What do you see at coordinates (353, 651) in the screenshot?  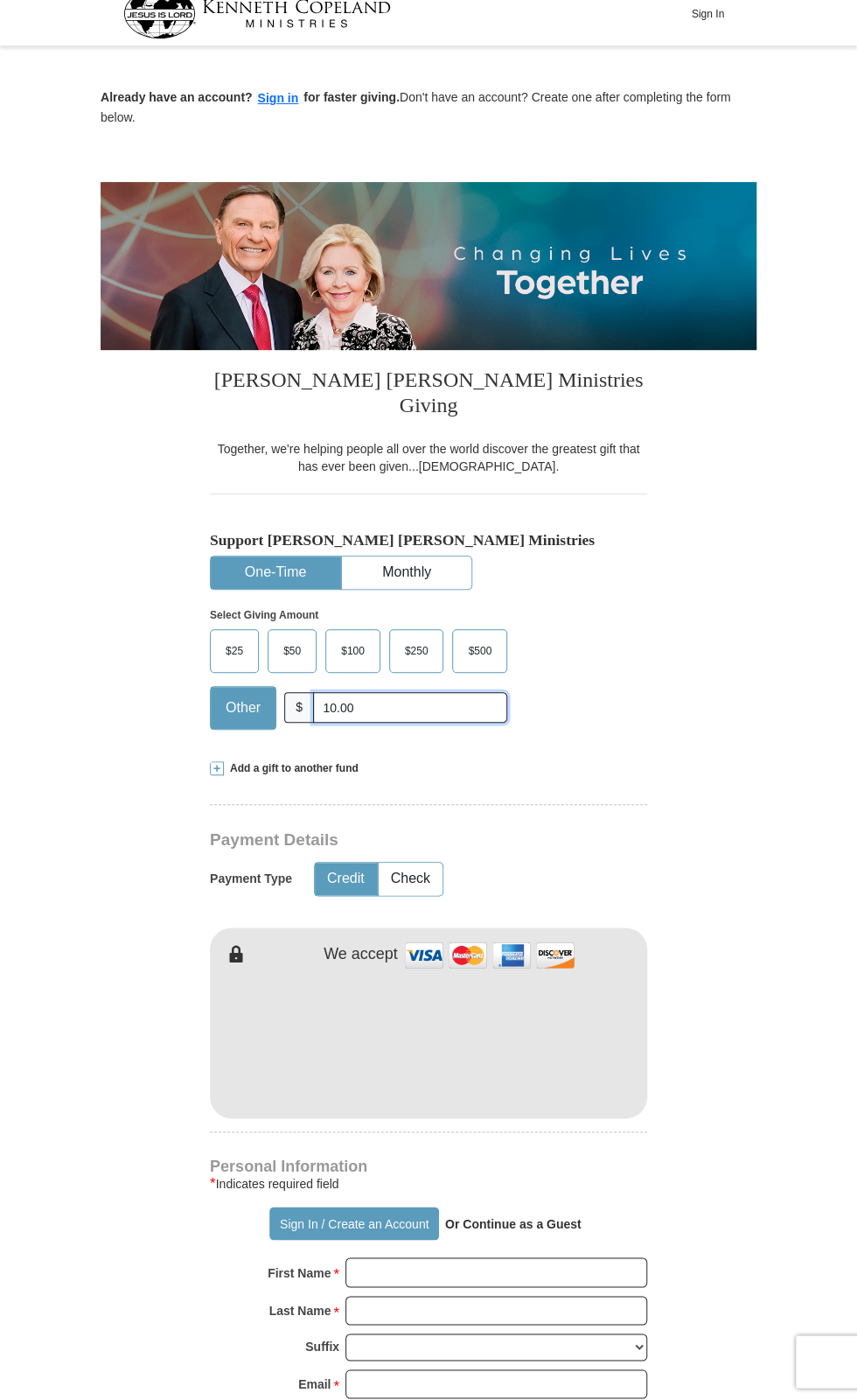 I see `span: $100` at bounding box center [353, 651].